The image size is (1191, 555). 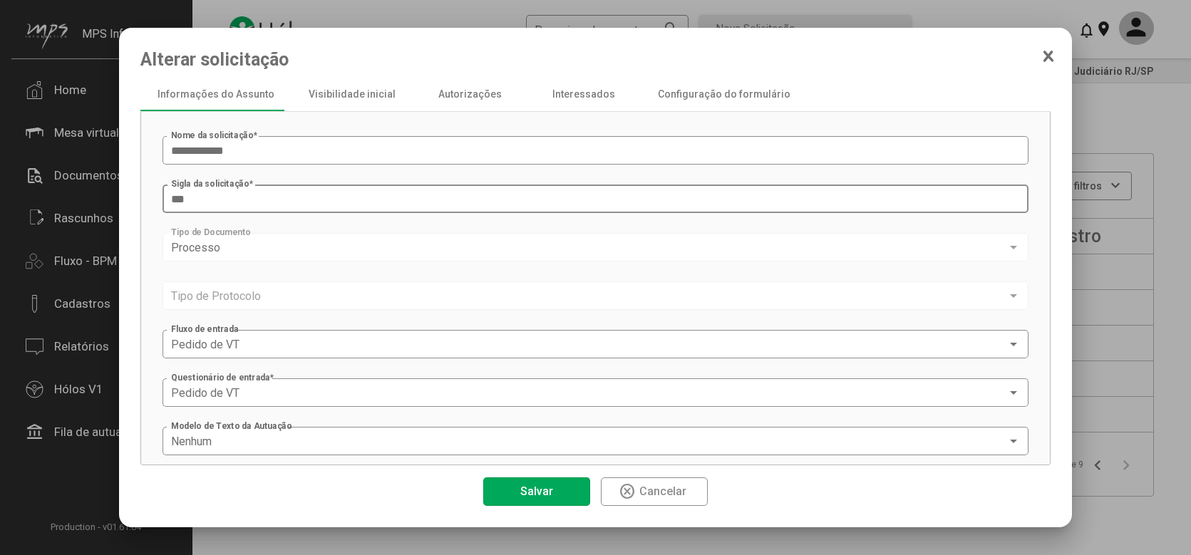 What do you see at coordinates (537, 492) in the screenshot?
I see `button: Salvar` at bounding box center [537, 492].